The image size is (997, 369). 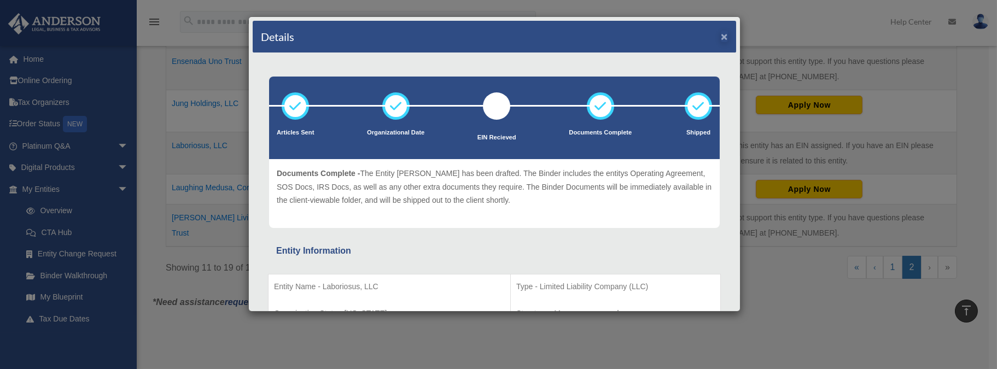 I want to click on h4: Details, so click(x=277, y=37).